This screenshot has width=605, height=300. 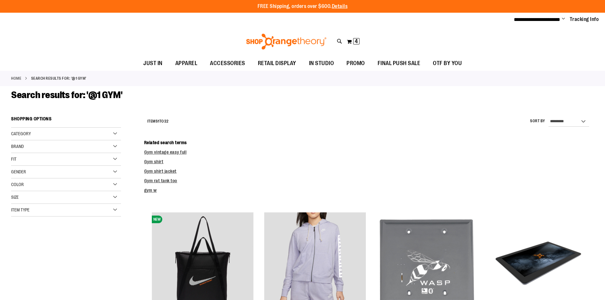 I want to click on span: PROMO, so click(x=355, y=63).